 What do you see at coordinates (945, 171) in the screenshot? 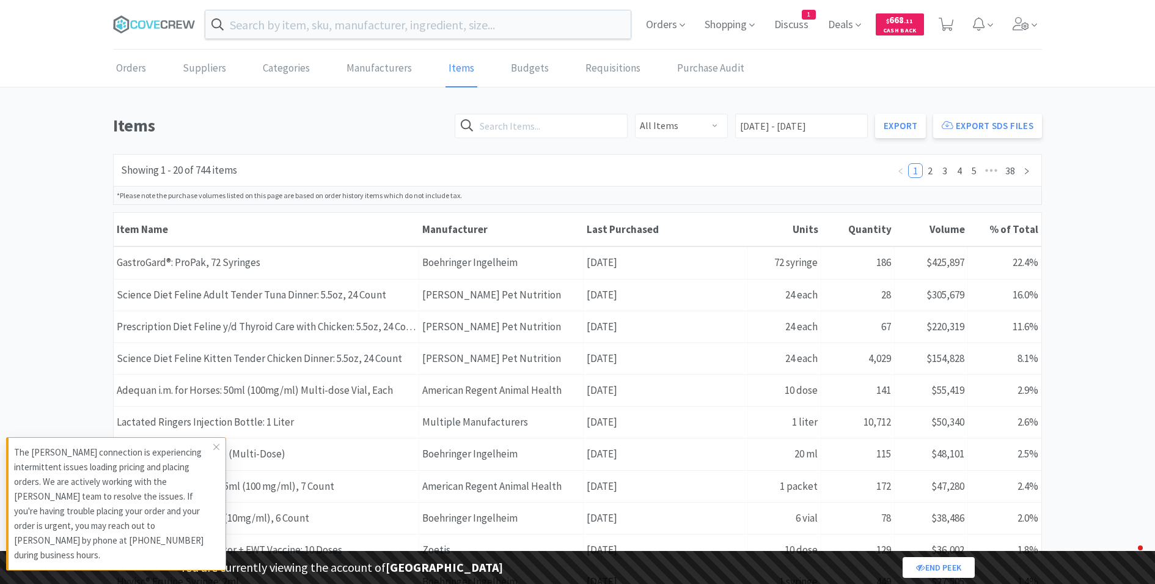
I see `li: 3` at bounding box center [945, 171].